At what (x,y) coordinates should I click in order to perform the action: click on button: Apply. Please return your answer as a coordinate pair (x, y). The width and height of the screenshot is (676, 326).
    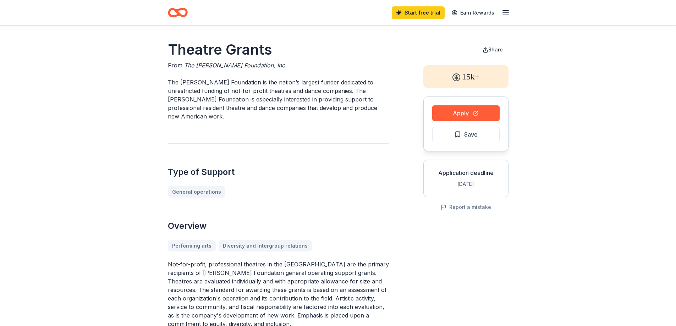
    Looking at the image, I should click on (466, 113).